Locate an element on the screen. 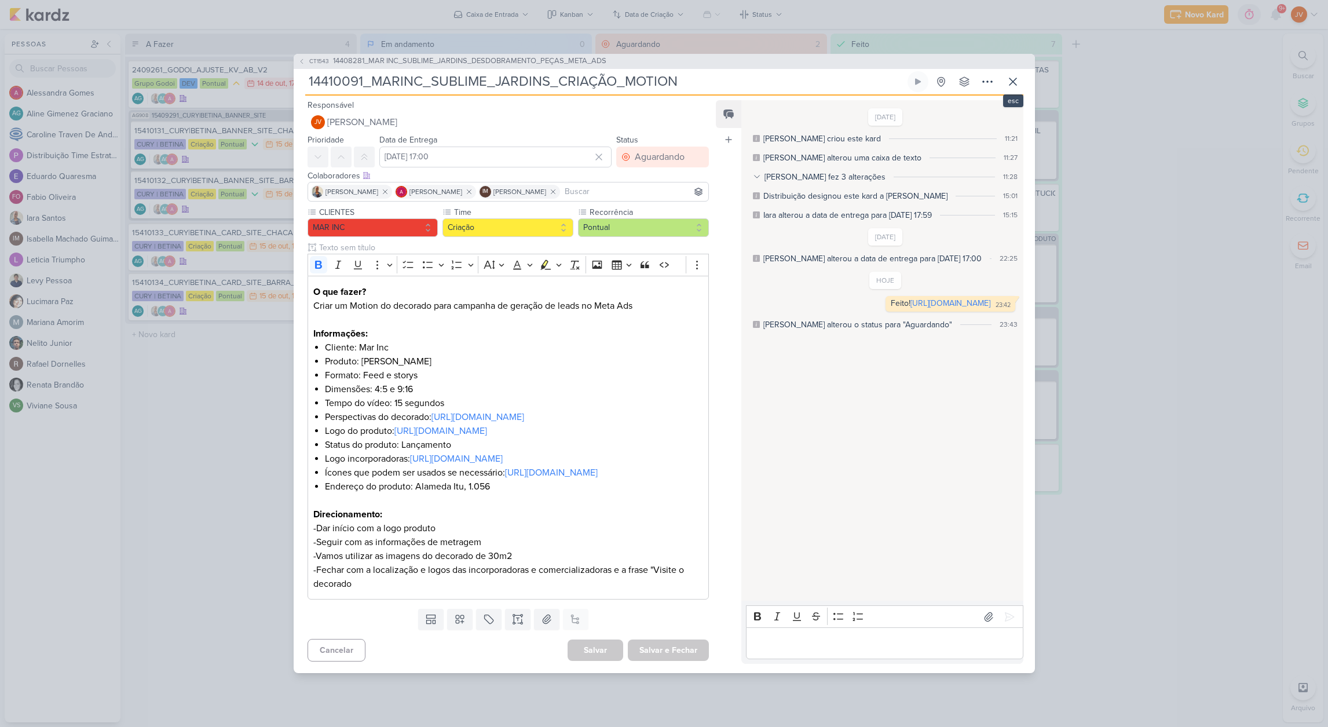 This screenshot has width=1328, height=727. input: Buscar is located at coordinates (634, 192).